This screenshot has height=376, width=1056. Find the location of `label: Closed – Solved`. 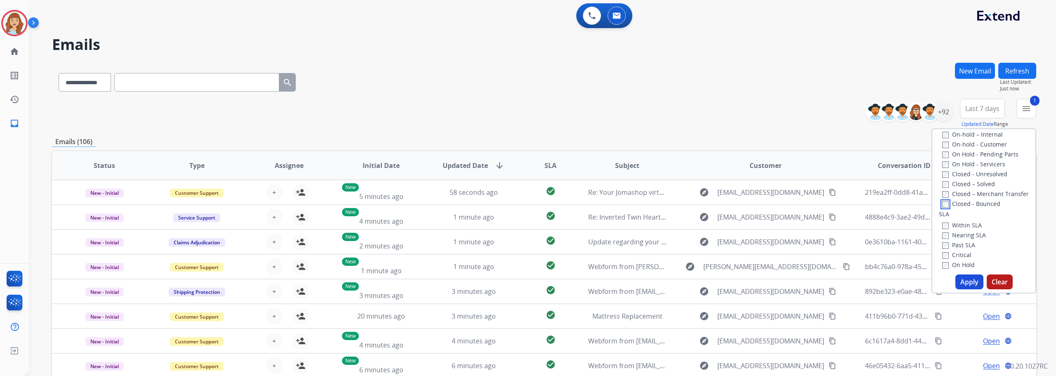

label: Closed – Solved is located at coordinates (969, 184).